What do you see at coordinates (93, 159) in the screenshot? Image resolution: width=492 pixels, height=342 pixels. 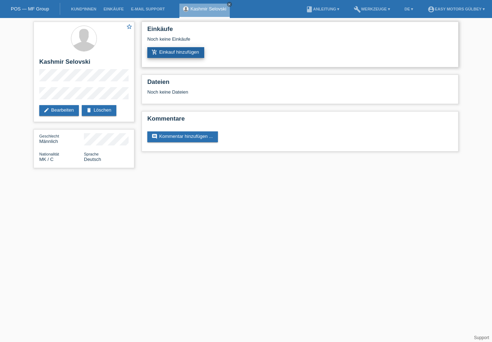 I see `span: Deutsch` at bounding box center [93, 159].